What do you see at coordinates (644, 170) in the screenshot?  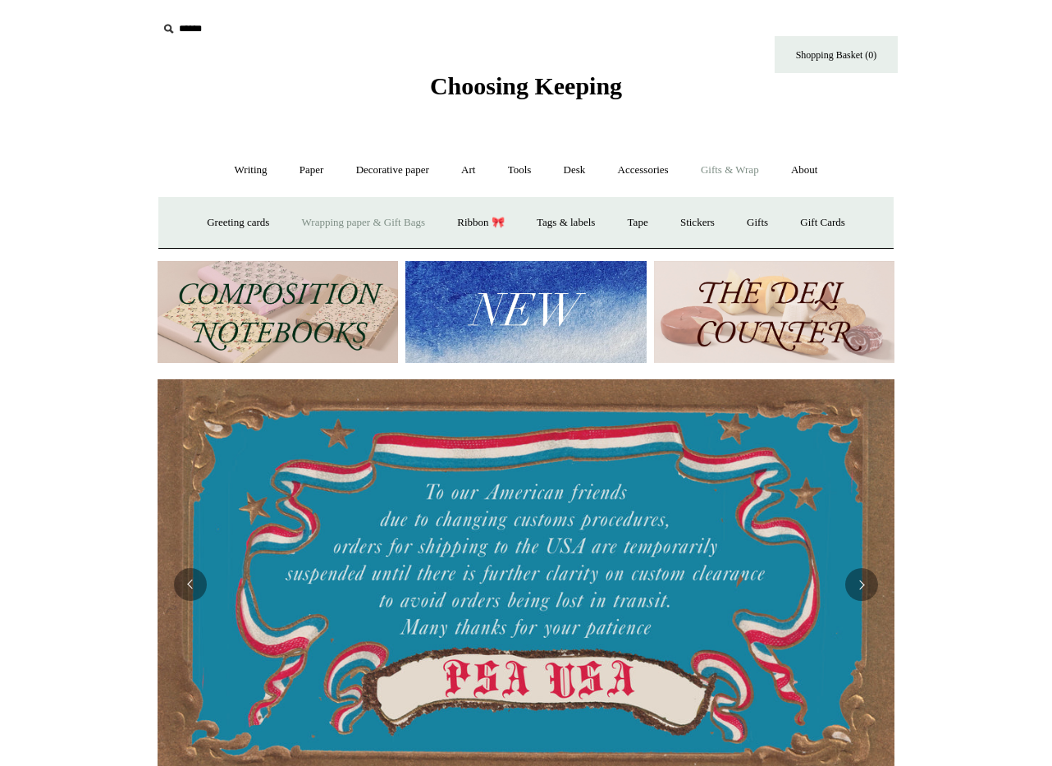 I see `a: Accessories` at bounding box center [644, 170].